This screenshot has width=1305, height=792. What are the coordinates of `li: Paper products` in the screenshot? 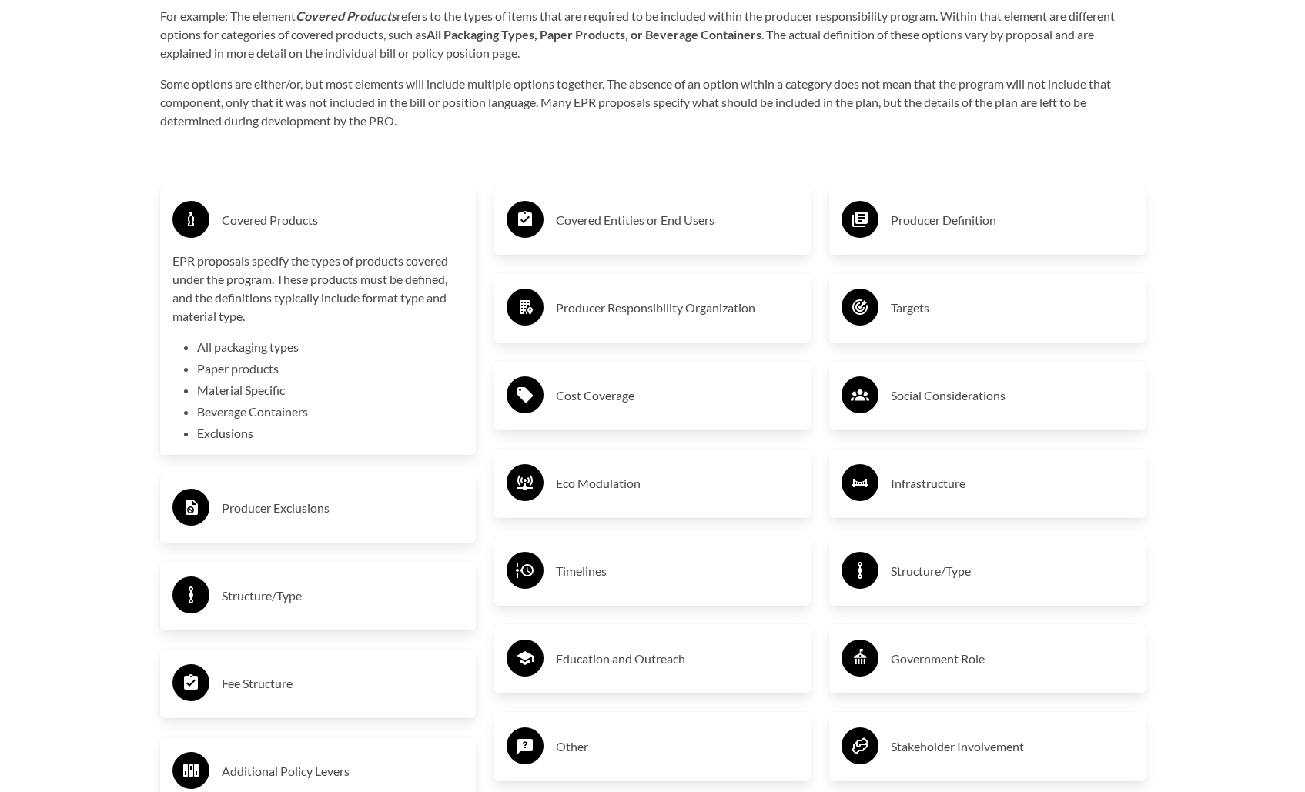 It's located at (330, 369).